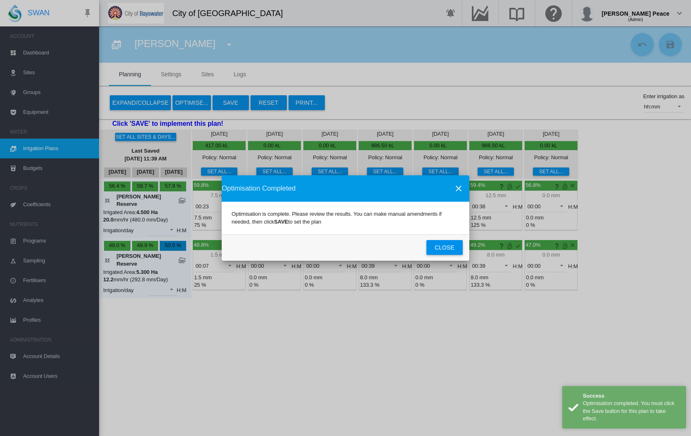 The height and width of the screenshot is (436, 691). I want to click on span: Optimisation Completed, so click(258, 189).